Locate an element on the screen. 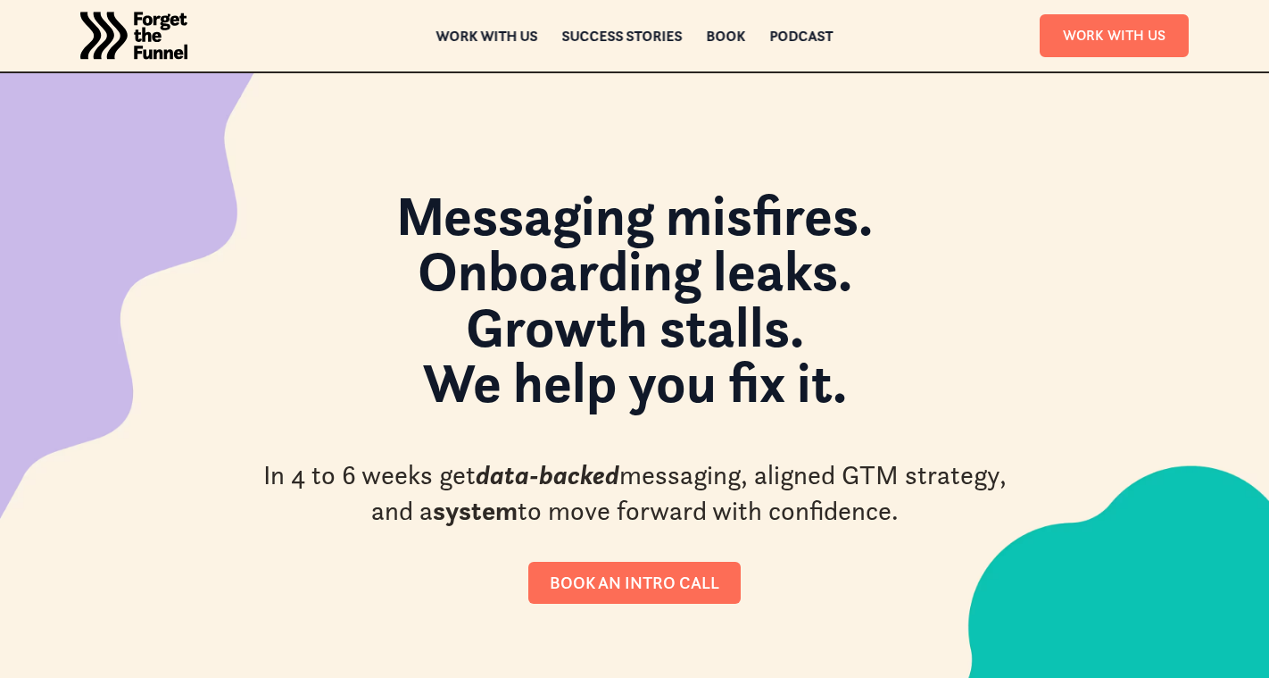 This screenshot has height=678, width=1269. div: Work with us is located at coordinates (487, 36).